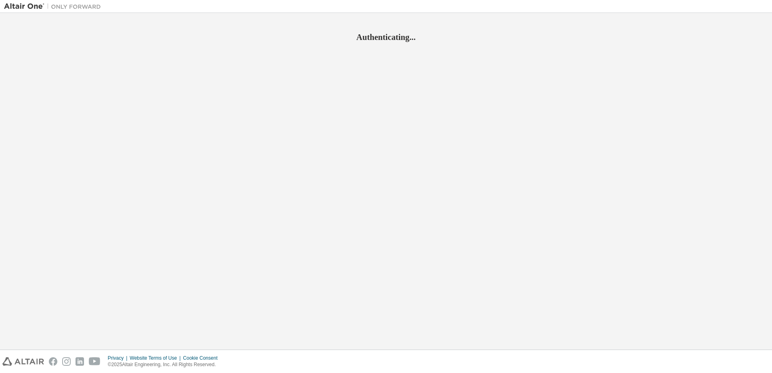  Describe the element at coordinates (66, 361) in the screenshot. I see `img: instagram.svg` at that location.